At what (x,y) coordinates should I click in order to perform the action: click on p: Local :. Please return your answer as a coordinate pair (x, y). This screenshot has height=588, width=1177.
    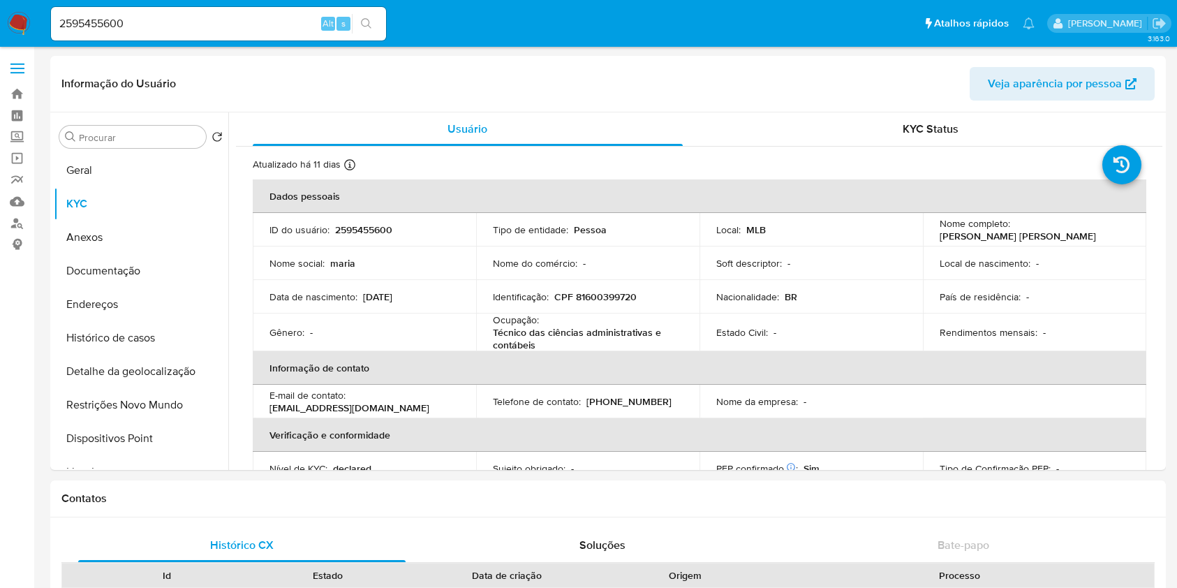
    Looking at the image, I should click on (728, 230).